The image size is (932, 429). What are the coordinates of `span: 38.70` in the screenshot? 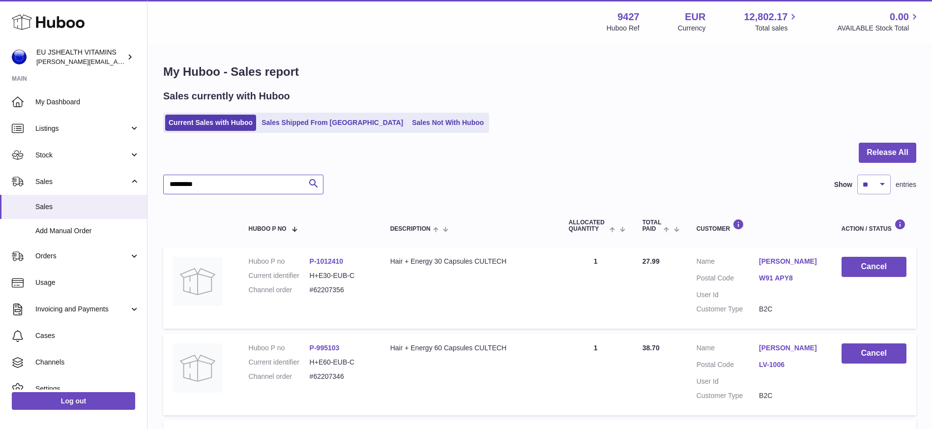 It's located at (651, 348).